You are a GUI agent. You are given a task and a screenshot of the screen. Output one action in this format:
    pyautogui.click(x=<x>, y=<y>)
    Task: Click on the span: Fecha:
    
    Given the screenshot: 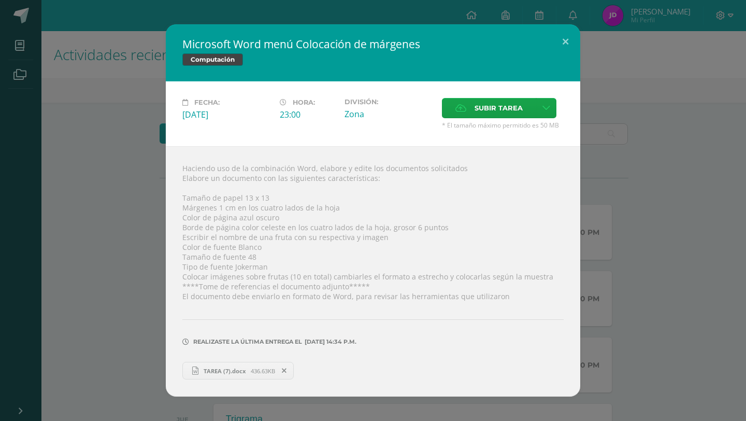 What is the action you would take?
    pyautogui.click(x=207, y=102)
    